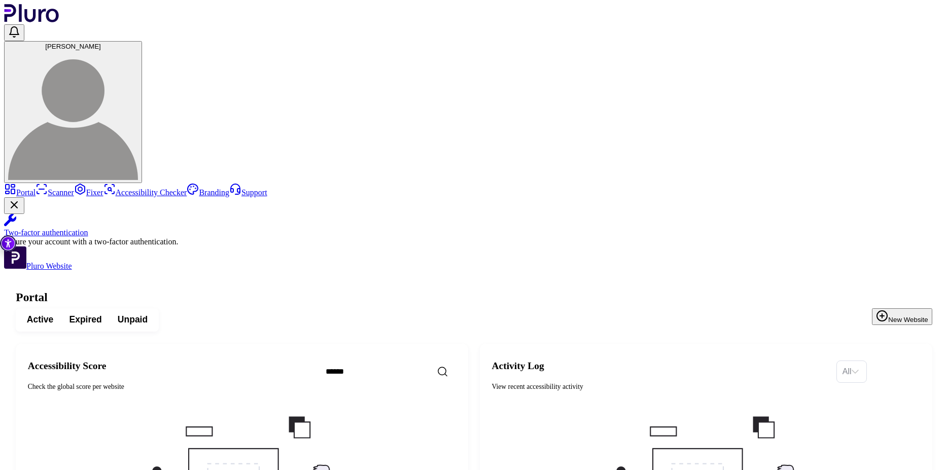 The image size is (948, 470). Describe the element at coordinates (73, 115) in the screenshot. I see `img: Mariyana Gospodinova` at that location.